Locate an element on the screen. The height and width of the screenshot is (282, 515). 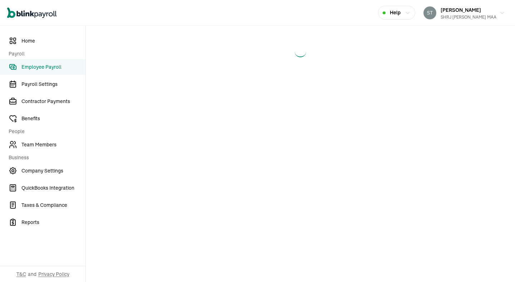
div: Chat Widget is located at coordinates (454, 243).